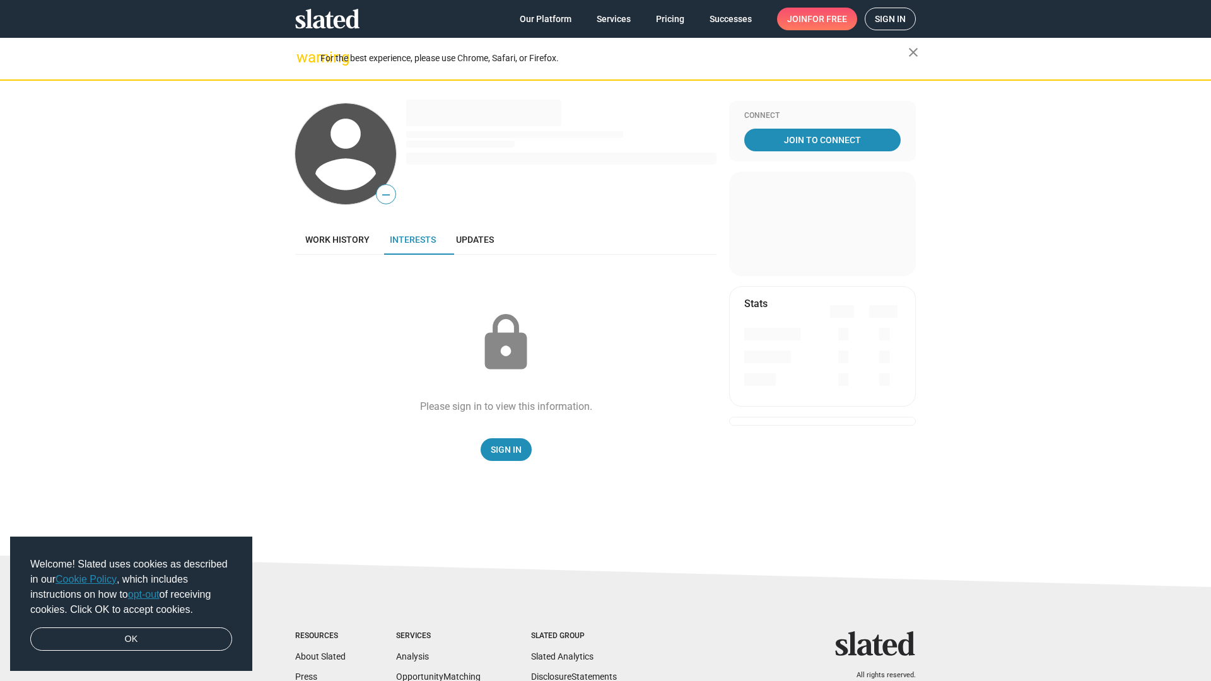 The image size is (1211, 681). I want to click on span: Work history, so click(337, 240).